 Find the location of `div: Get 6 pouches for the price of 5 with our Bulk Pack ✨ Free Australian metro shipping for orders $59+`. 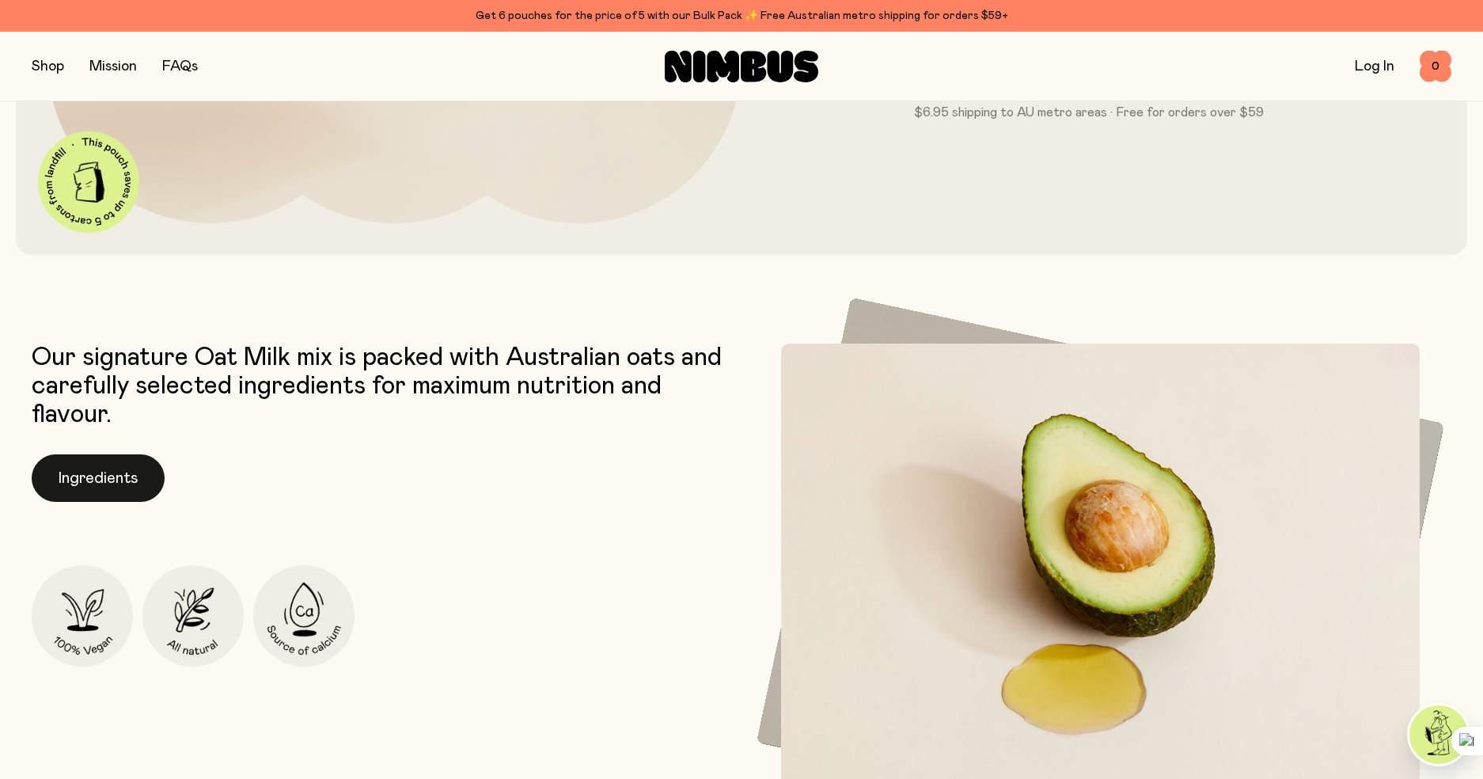

div: Get 6 pouches for the price of 5 with our Bulk Pack ✨ Free Australian metro shipping for orders $59+ is located at coordinates (741, 16).